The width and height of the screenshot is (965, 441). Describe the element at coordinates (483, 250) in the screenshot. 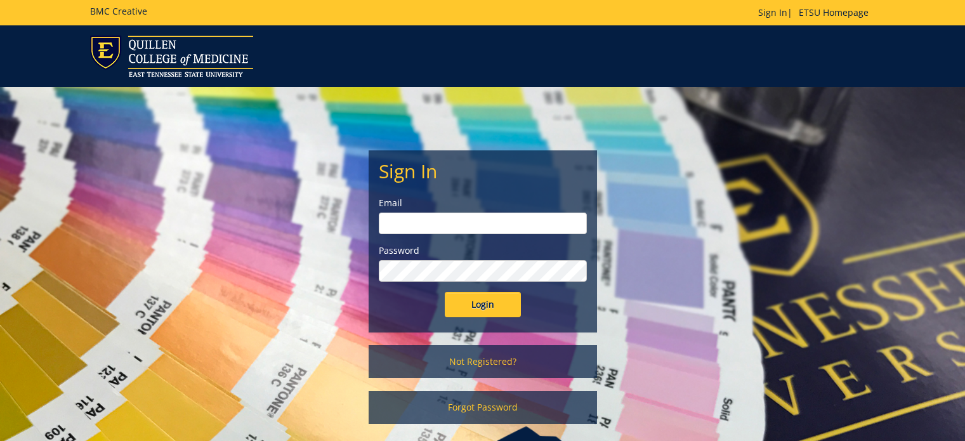

I see `label: Password` at that location.